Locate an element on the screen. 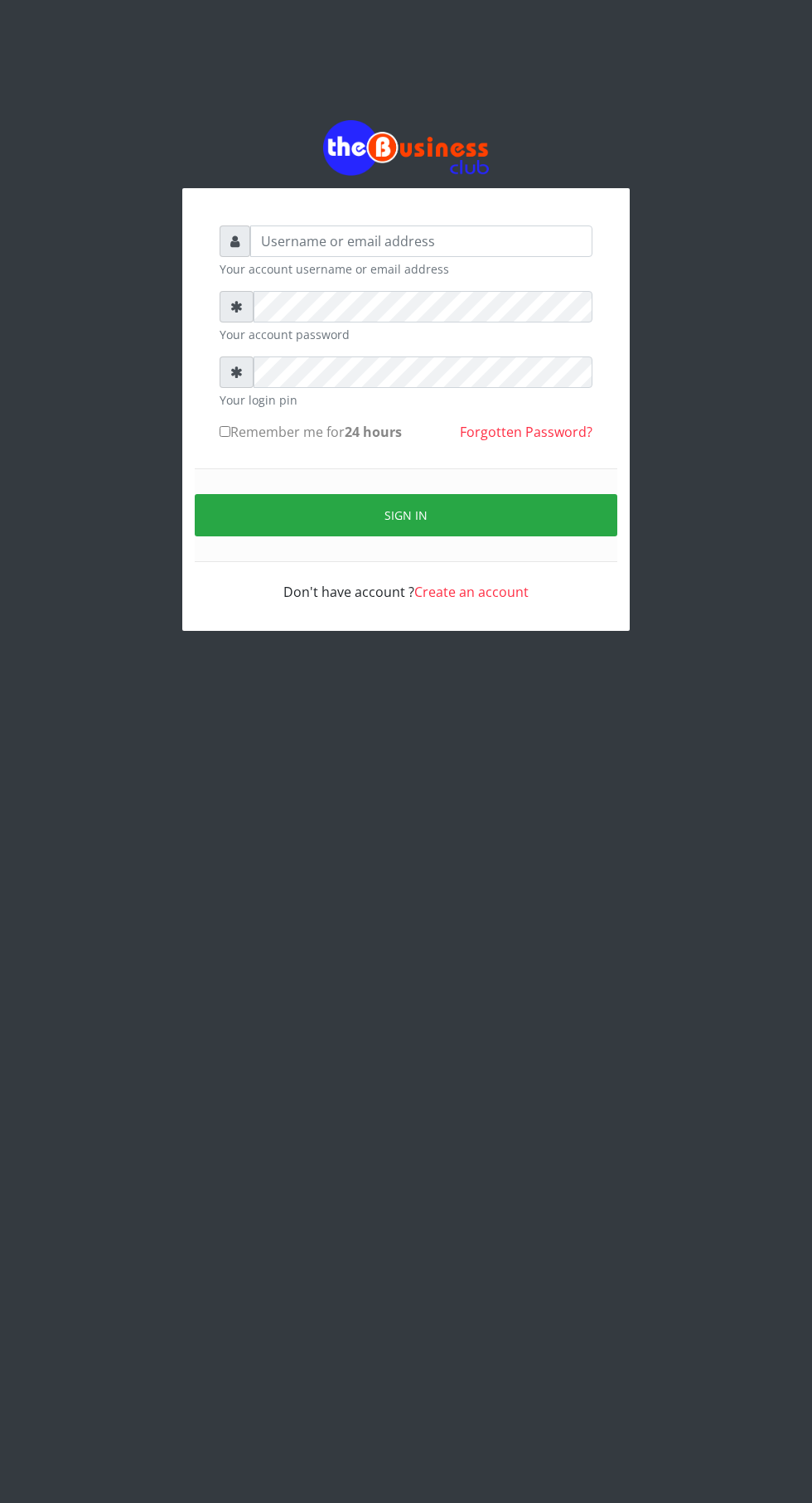 This screenshot has width=812, height=1503. small: Your account password is located at coordinates (406, 334).